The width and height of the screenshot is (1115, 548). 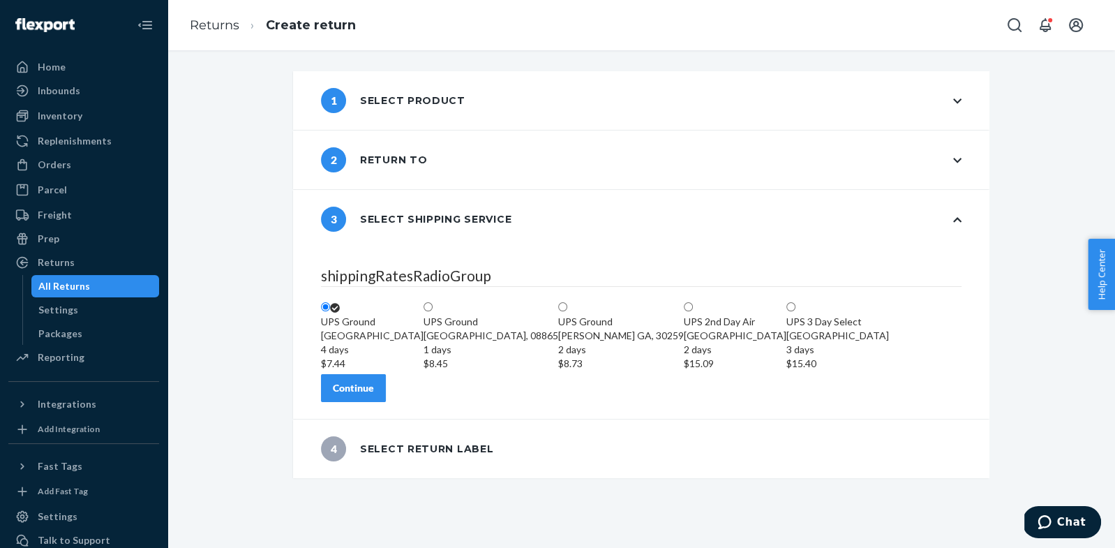 I want to click on div: 4 days, so click(x=372, y=350).